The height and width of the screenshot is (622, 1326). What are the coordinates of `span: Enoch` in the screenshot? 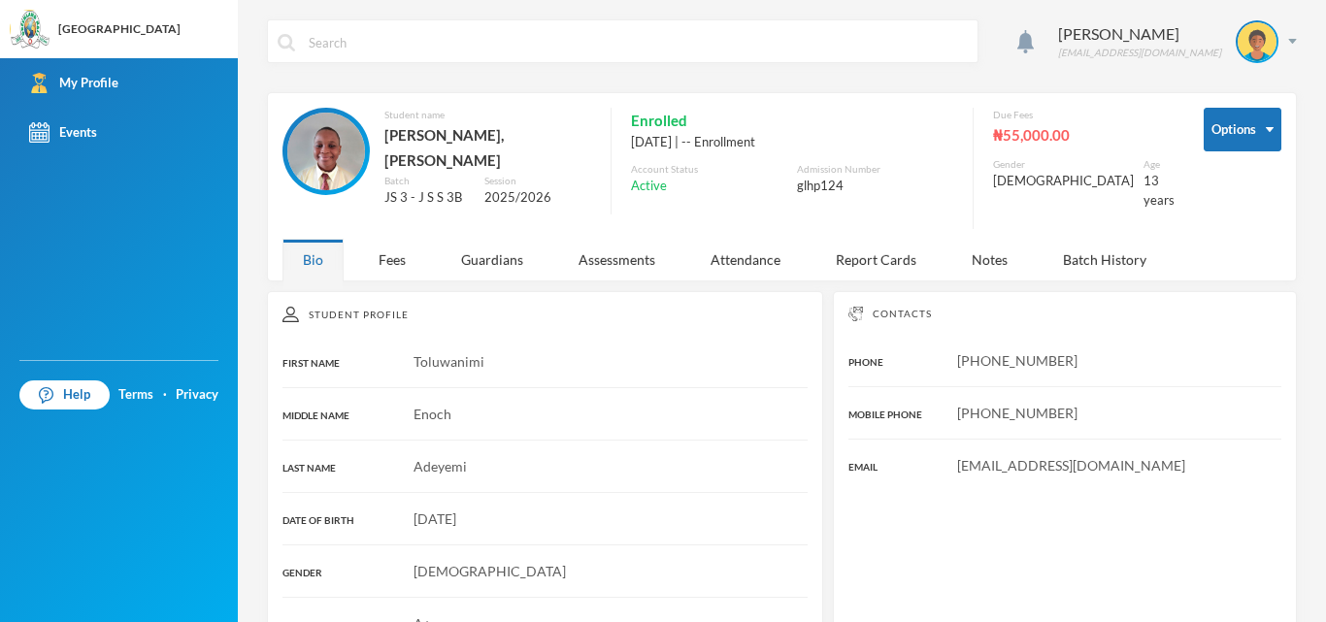 It's located at (432, 413).